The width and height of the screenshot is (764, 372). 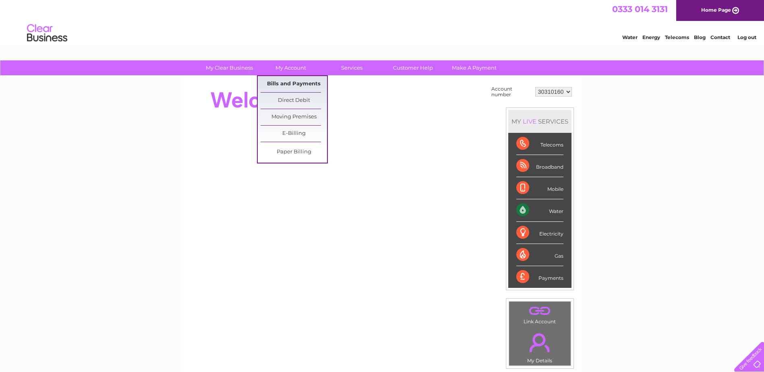 I want to click on td: My Details, so click(x=540, y=346).